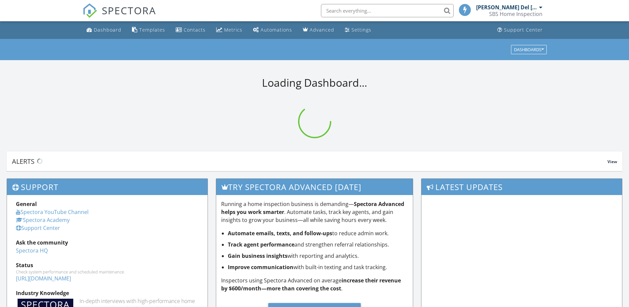 The width and height of the screenshot is (629, 307). What do you see at coordinates (152, 30) in the screenshot?
I see `div: Templates` at bounding box center [152, 30].